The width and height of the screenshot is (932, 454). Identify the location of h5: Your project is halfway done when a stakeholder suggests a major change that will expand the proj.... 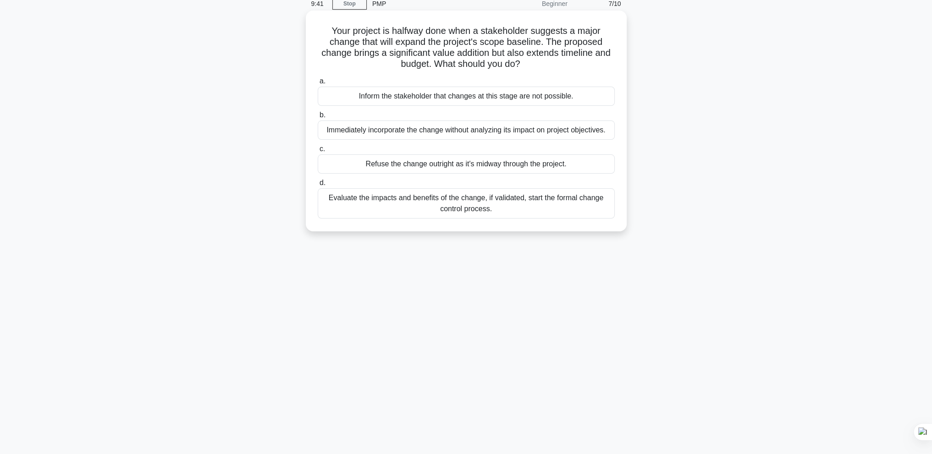
(466, 48).